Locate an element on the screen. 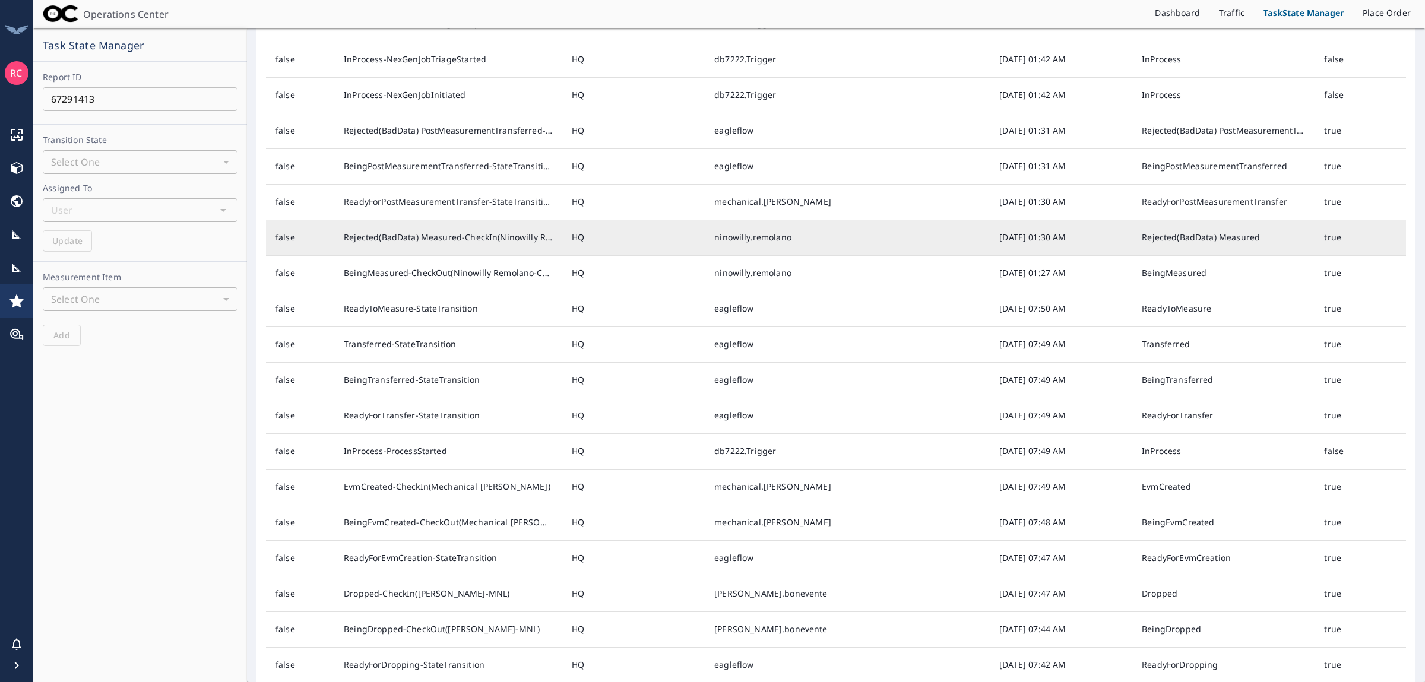 The width and height of the screenshot is (1425, 682). a: Dashboard is located at coordinates (1177, 14).